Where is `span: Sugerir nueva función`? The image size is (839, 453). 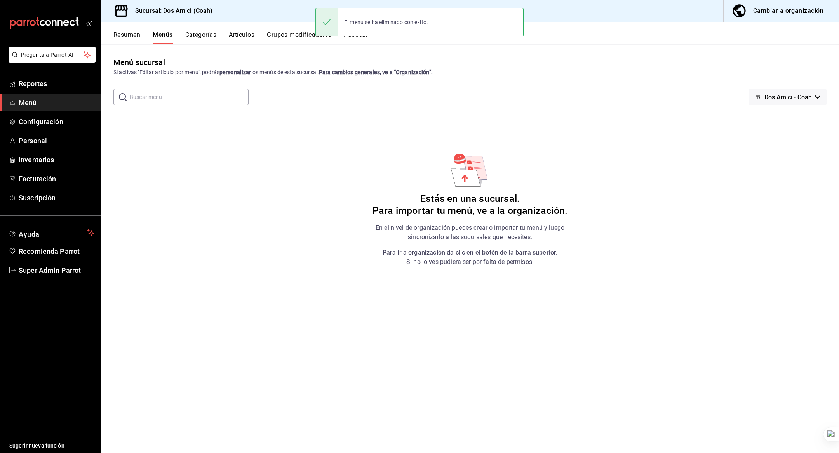
span: Sugerir nueva función is located at coordinates (52, 446).